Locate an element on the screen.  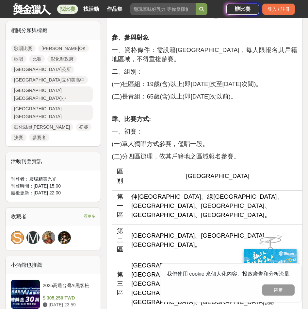
input: 翻玩臺味好乳力 等你發揮創意！ is located at coordinates (163, 9).